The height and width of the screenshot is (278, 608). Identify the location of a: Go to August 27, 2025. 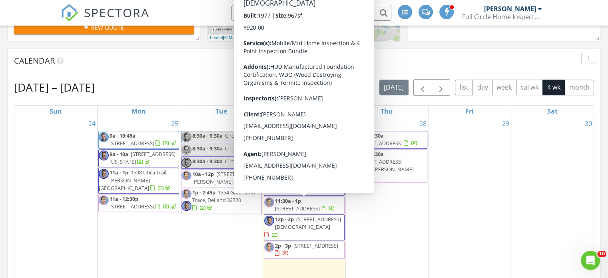
(340, 123).